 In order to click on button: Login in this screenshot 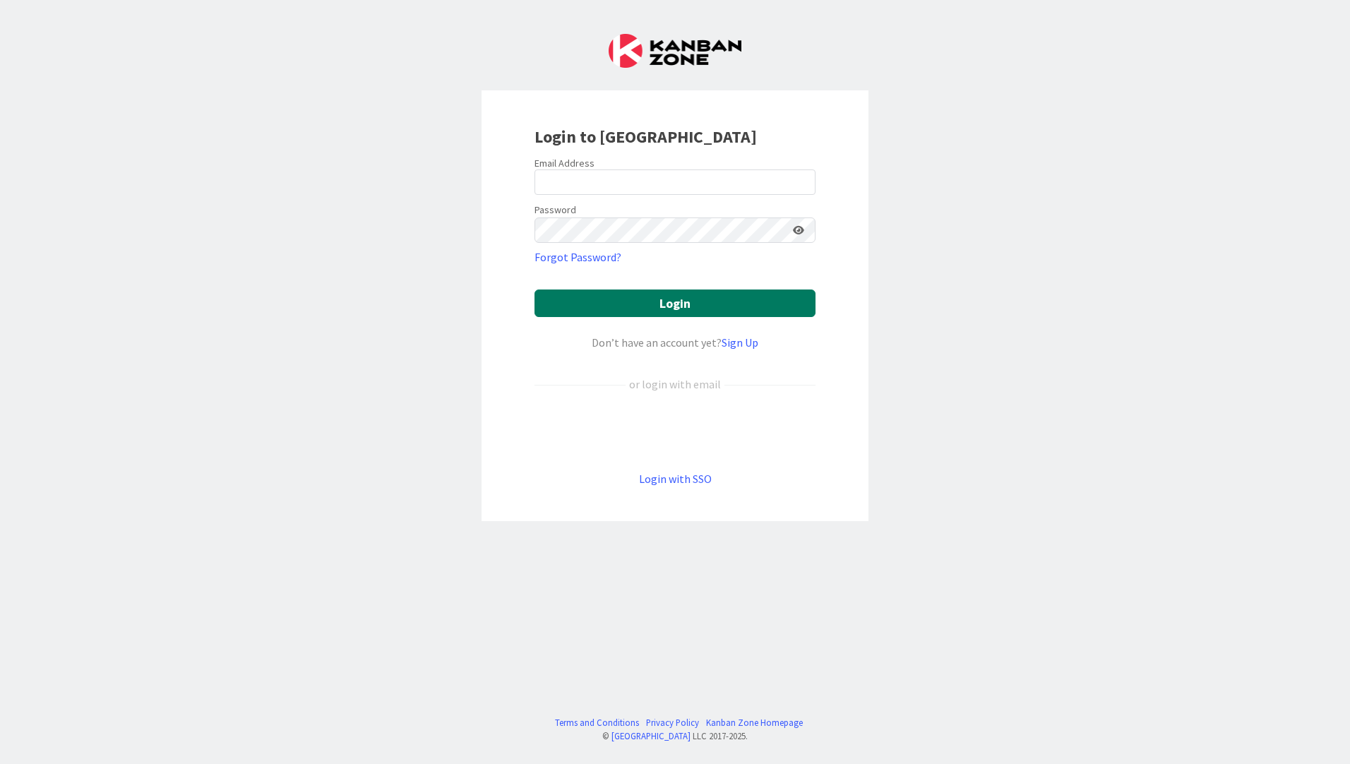, I will do `click(675, 303)`.